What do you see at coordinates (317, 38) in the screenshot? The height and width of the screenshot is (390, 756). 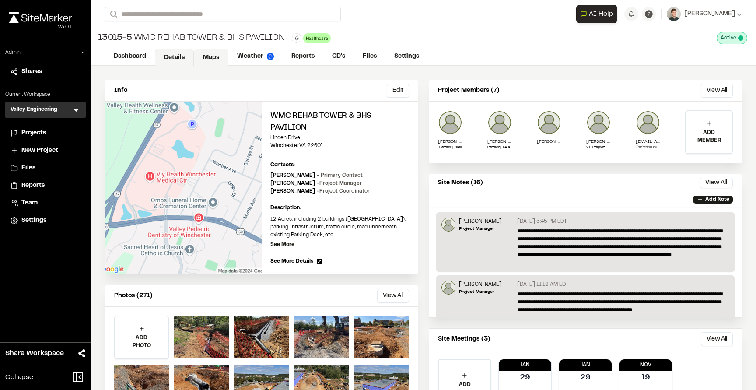 I see `div: Healthcare` at bounding box center [317, 38].